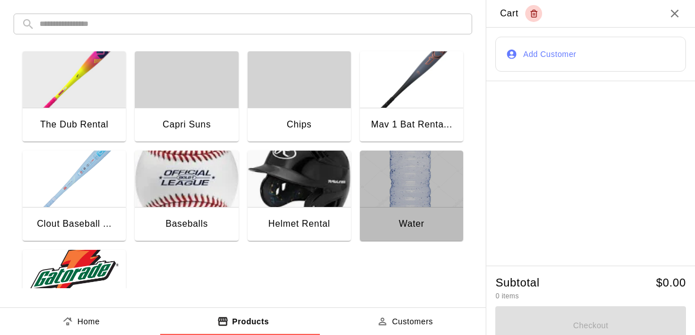  I want to click on h5: Subtotal, so click(517, 283).